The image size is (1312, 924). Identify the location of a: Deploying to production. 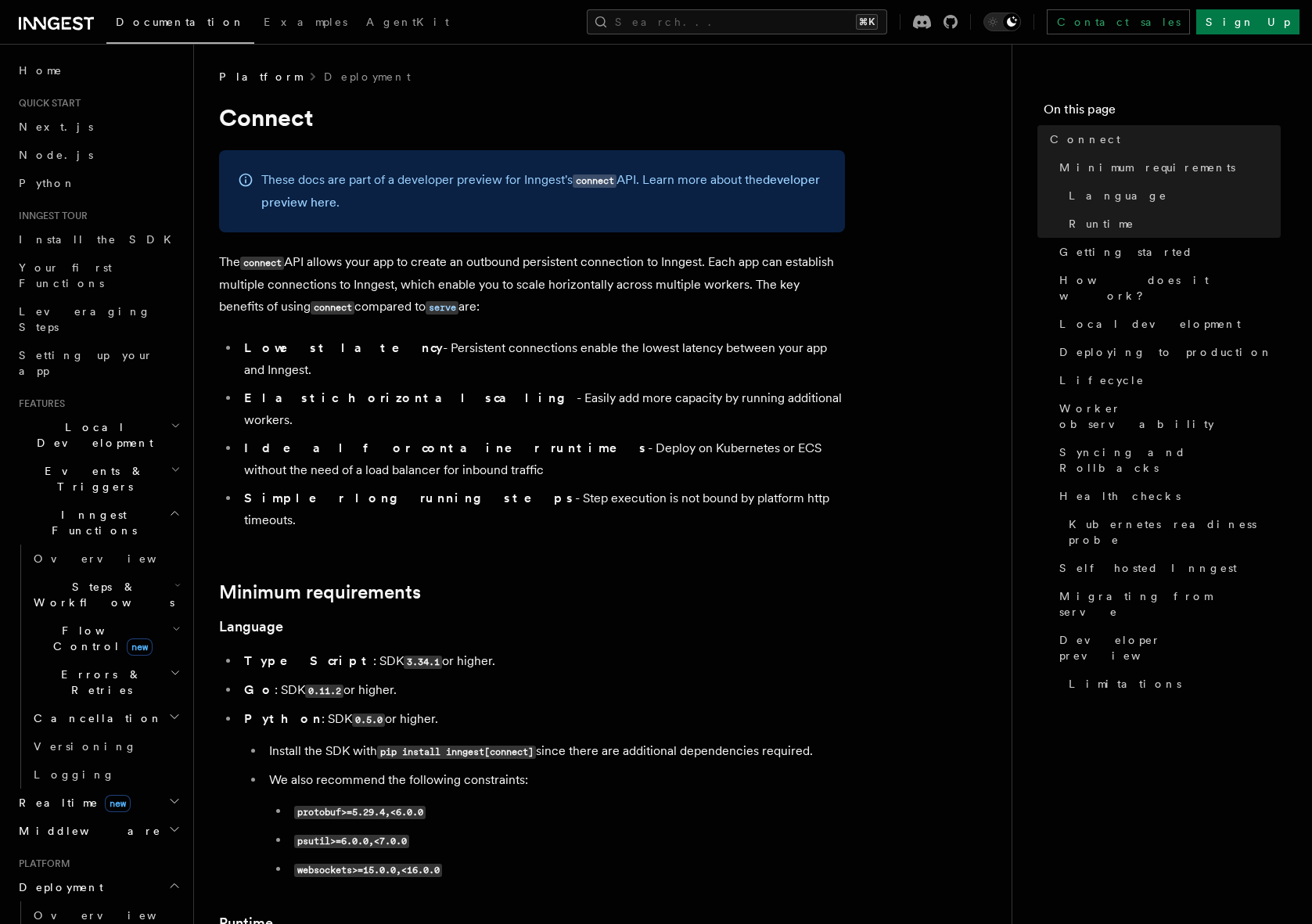
(1167, 352).